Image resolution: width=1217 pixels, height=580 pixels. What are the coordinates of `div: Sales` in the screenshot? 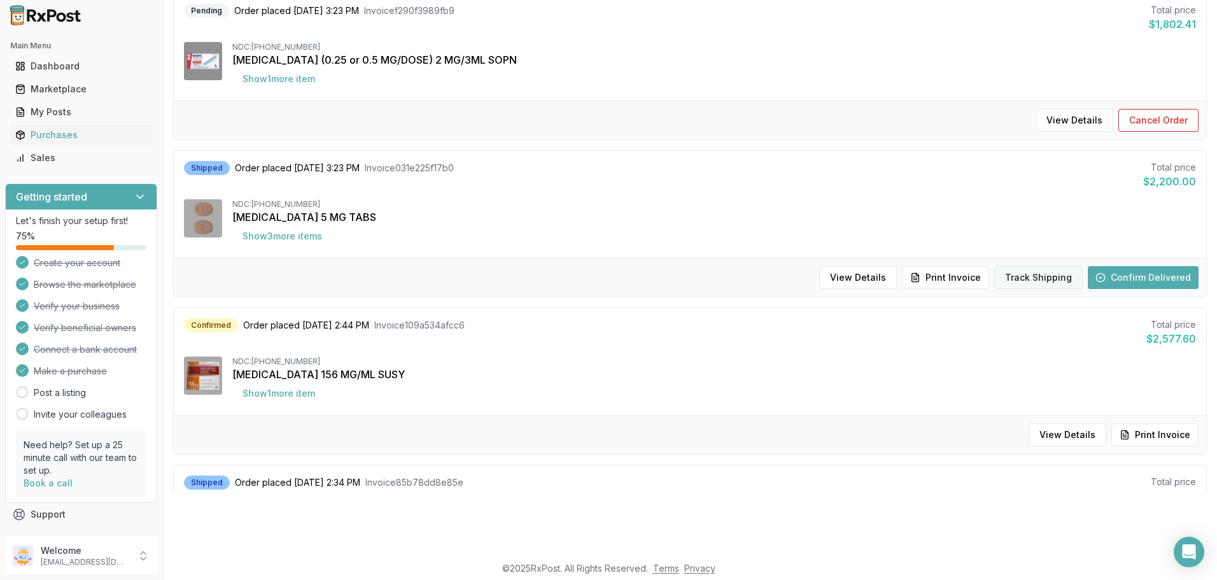 It's located at (81, 158).